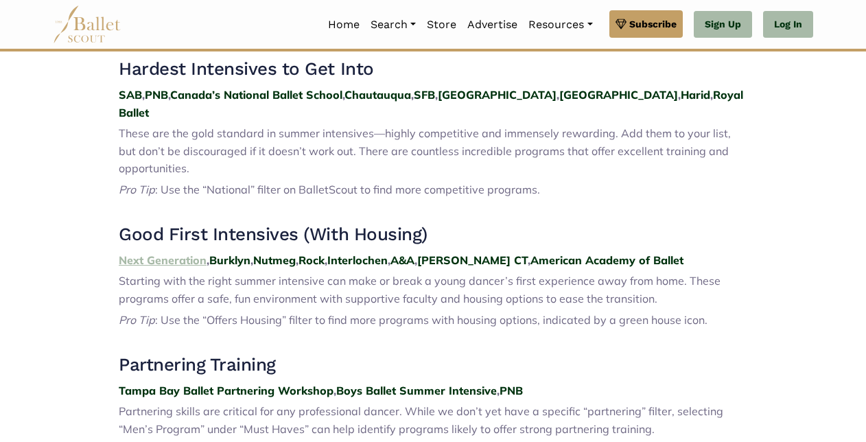 Image resolution: width=866 pixels, height=442 pixels. What do you see at coordinates (347, 189) in the screenshot?
I see `span: : Use the “National” filter on BalletScout to find more competitive programs.` at bounding box center [347, 189].